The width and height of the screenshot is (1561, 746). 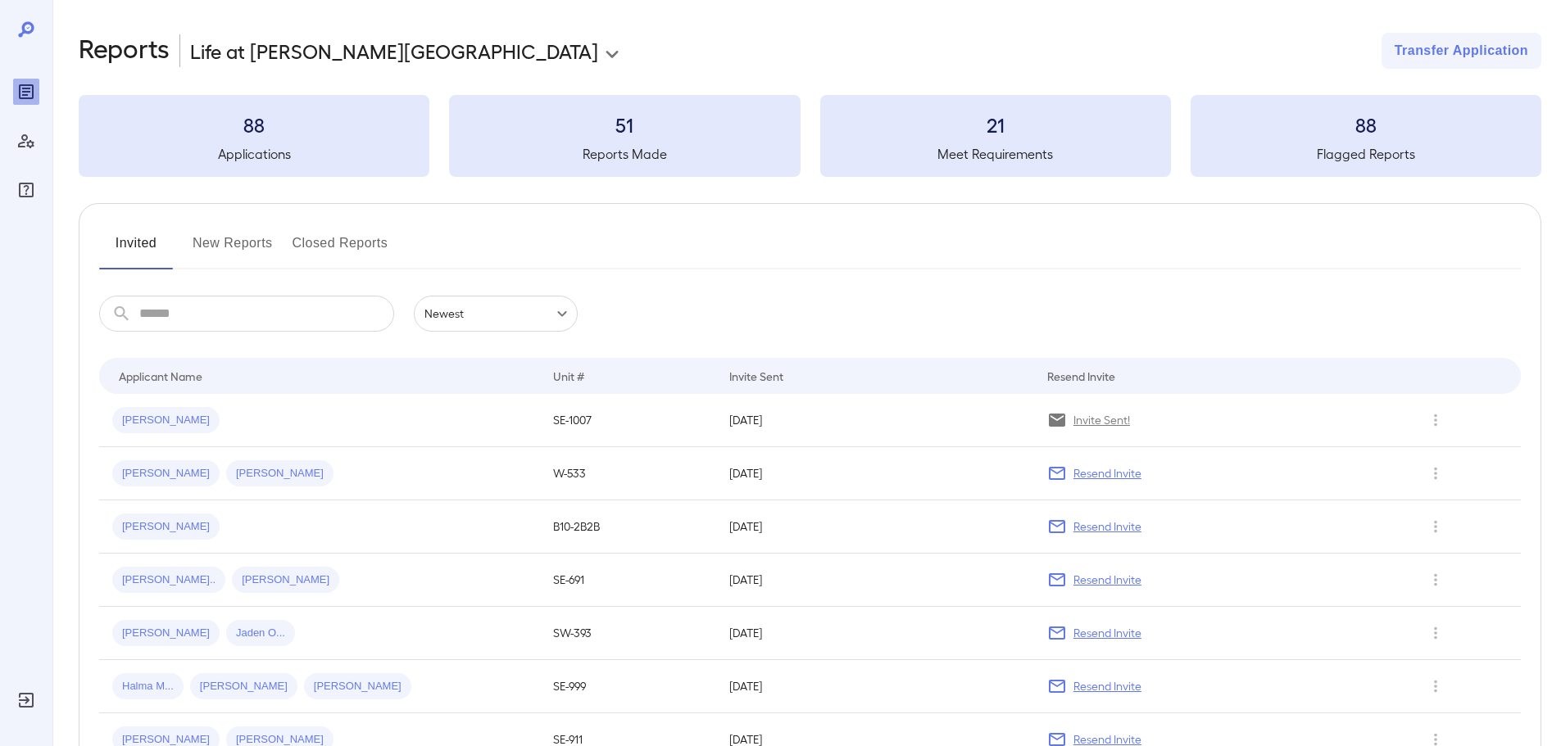 What do you see at coordinates (624, 154) in the screenshot?
I see `h5: Reports Made` at bounding box center [624, 154].